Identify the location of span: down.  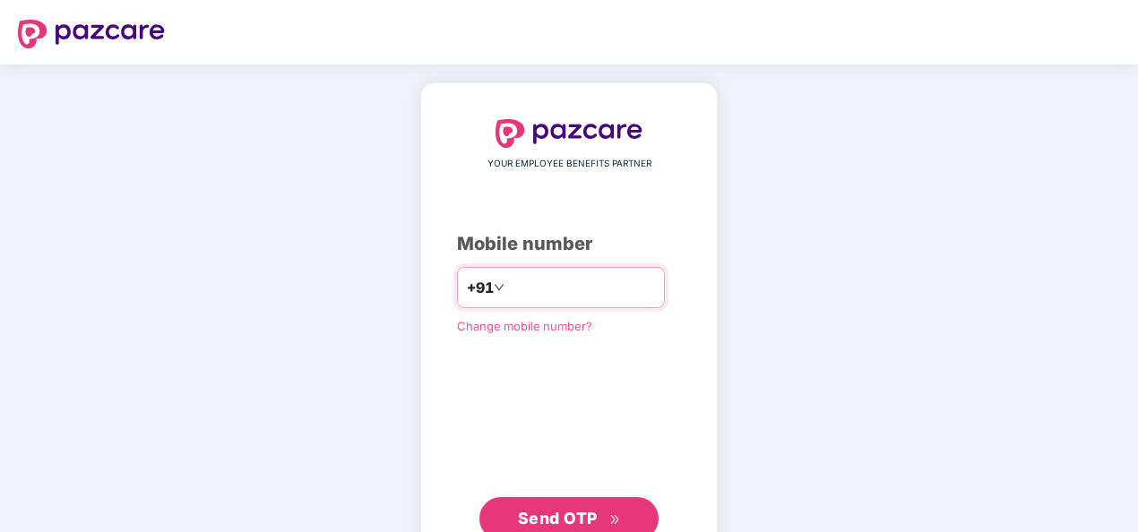
(499, 288).